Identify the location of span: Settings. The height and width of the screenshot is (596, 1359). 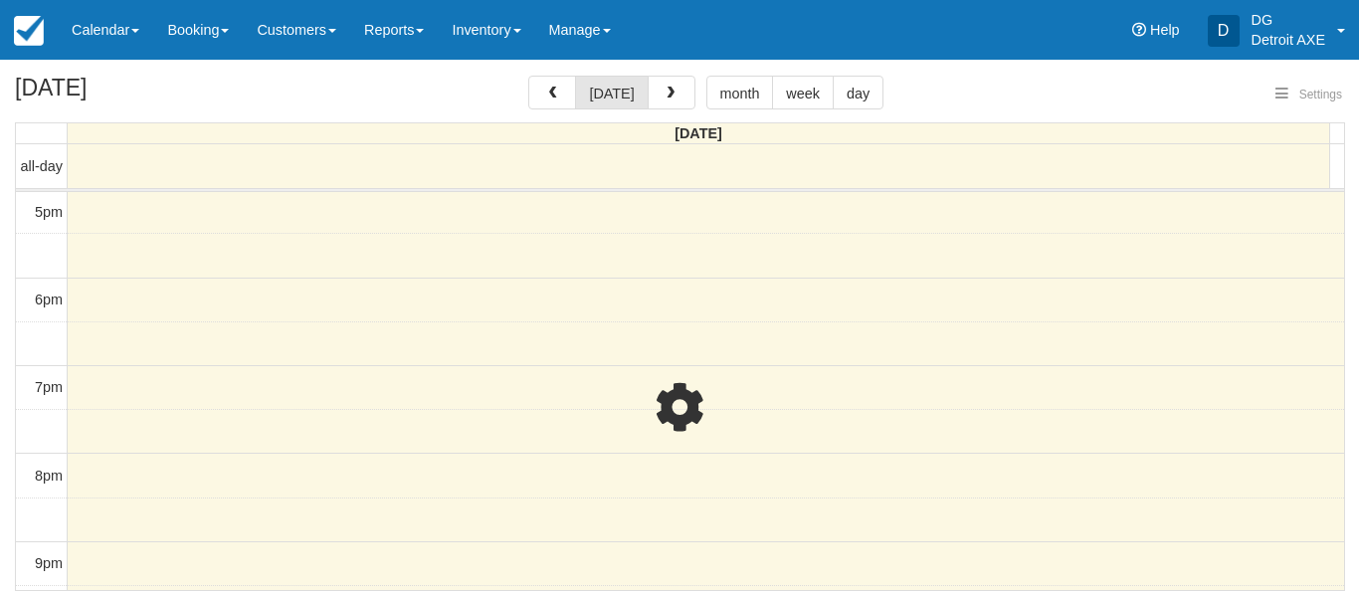
(1320, 94).